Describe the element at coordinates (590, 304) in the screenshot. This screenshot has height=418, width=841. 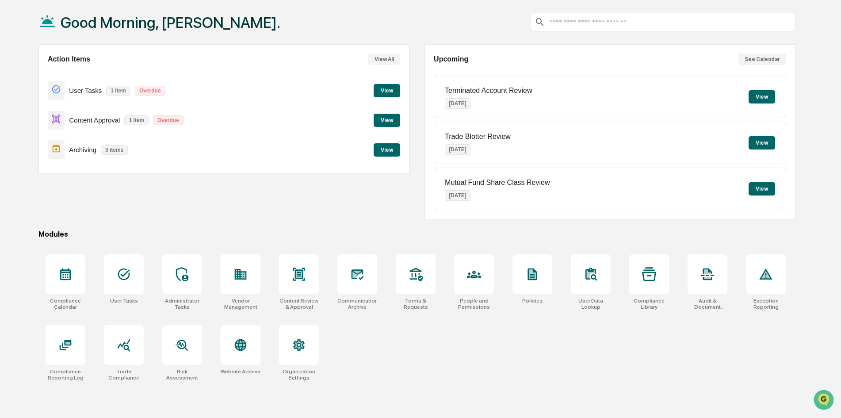
I see `div: User Data Lookup` at that location.